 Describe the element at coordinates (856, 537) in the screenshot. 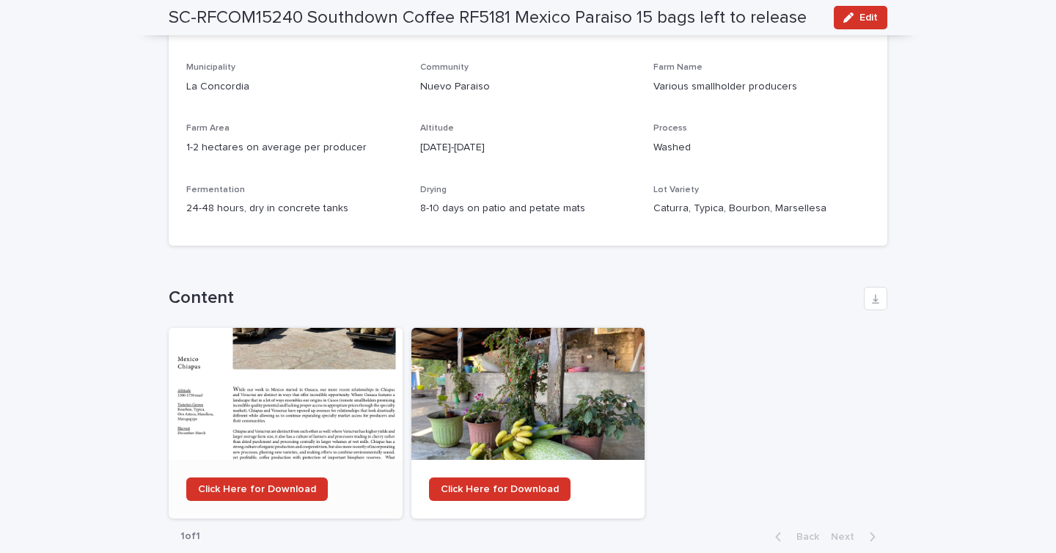

I see `button: Next` at that location.